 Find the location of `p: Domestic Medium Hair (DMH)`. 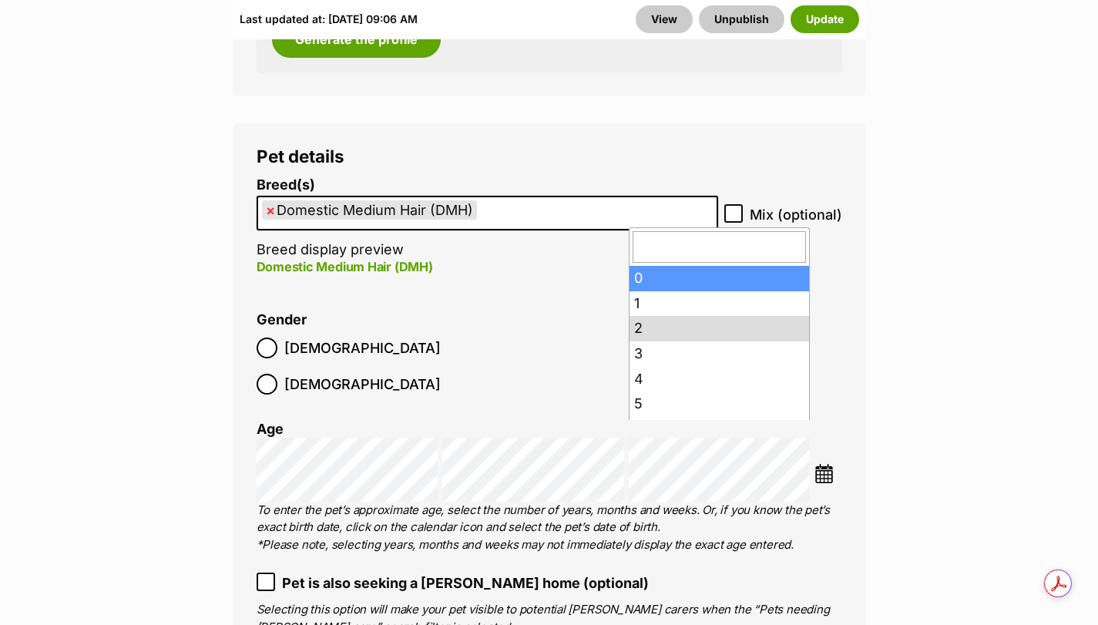

p: Domestic Medium Hair (DMH) is located at coordinates (487, 266).